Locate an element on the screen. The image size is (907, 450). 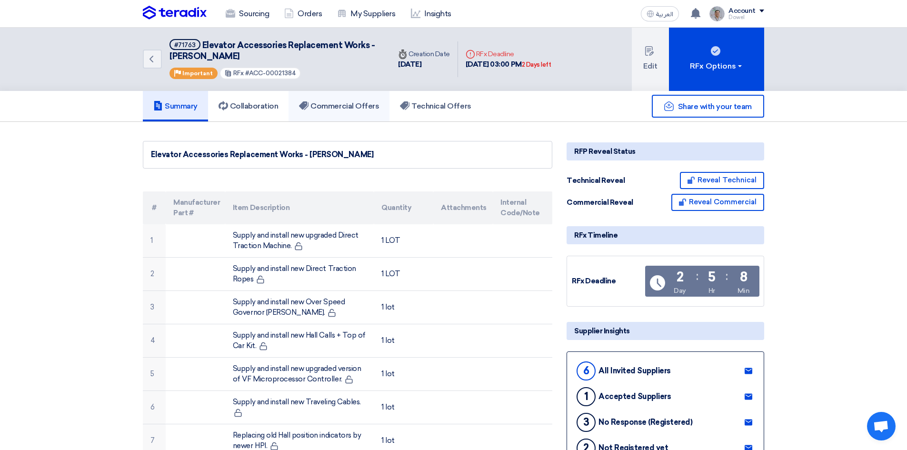
div: 1 is located at coordinates (586, 397).